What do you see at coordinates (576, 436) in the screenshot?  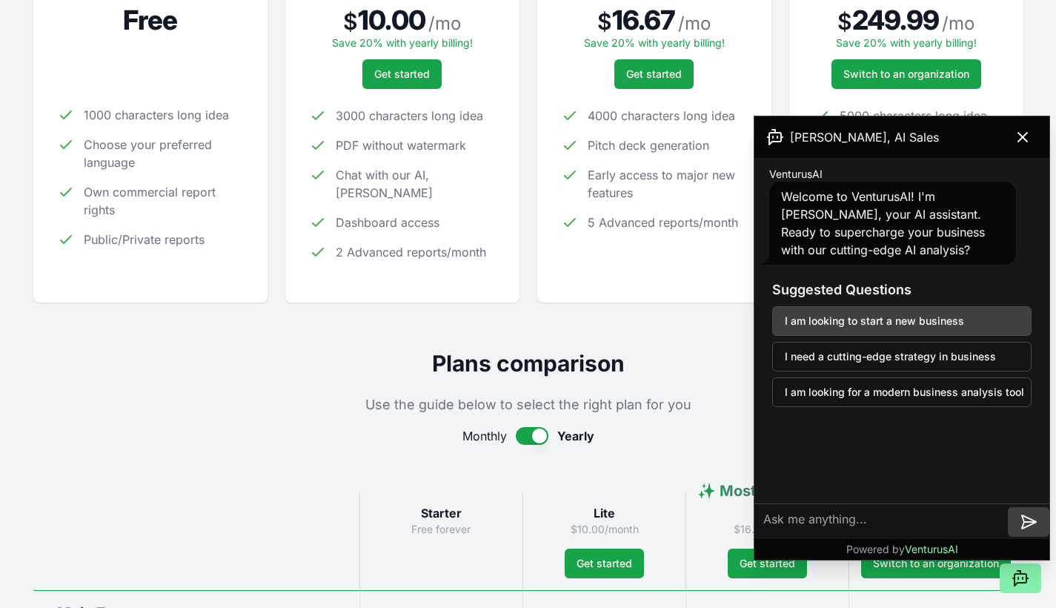 I see `span: Yearly` at bounding box center [576, 436].